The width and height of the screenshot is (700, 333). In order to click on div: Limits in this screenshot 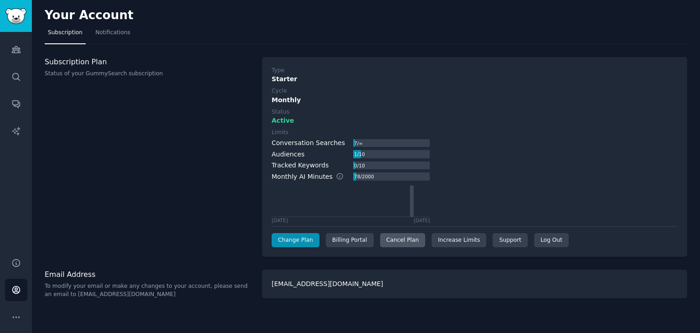, I will do `click(280, 133)`.